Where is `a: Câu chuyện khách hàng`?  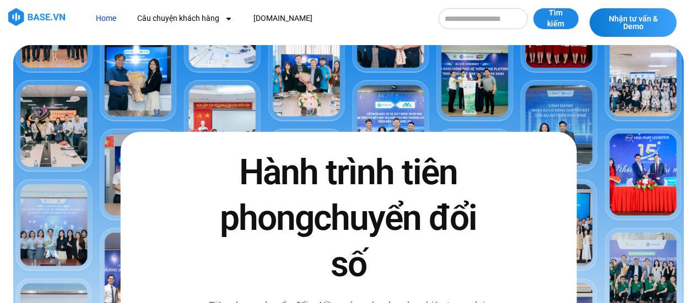 a: Câu chuyện khách hàng is located at coordinates (184, 18).